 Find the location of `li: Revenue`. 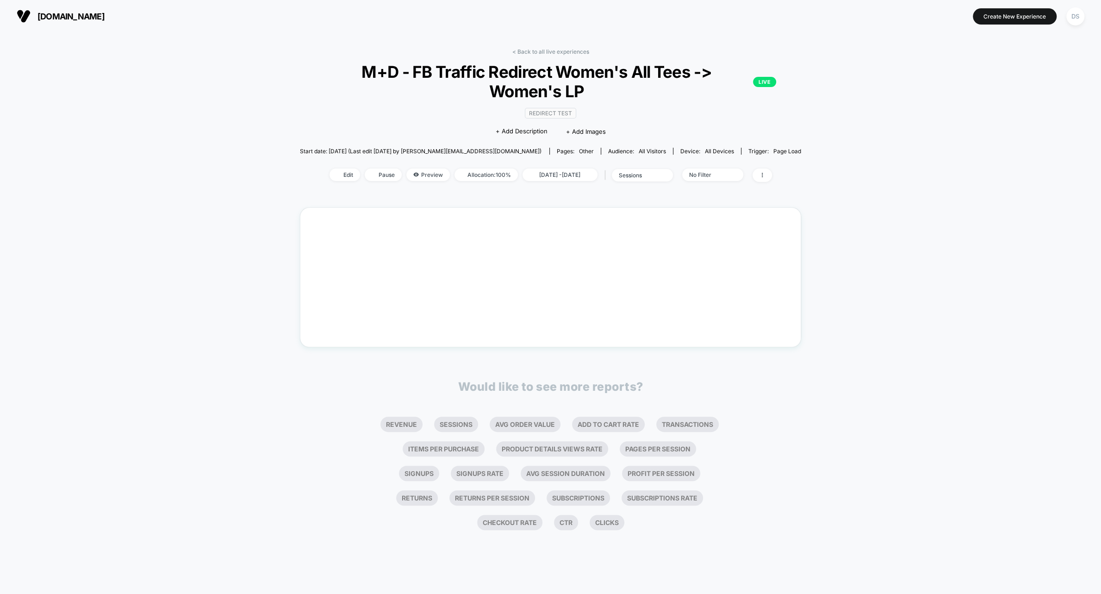

li: Revenue is located at coordinates (401, 424).